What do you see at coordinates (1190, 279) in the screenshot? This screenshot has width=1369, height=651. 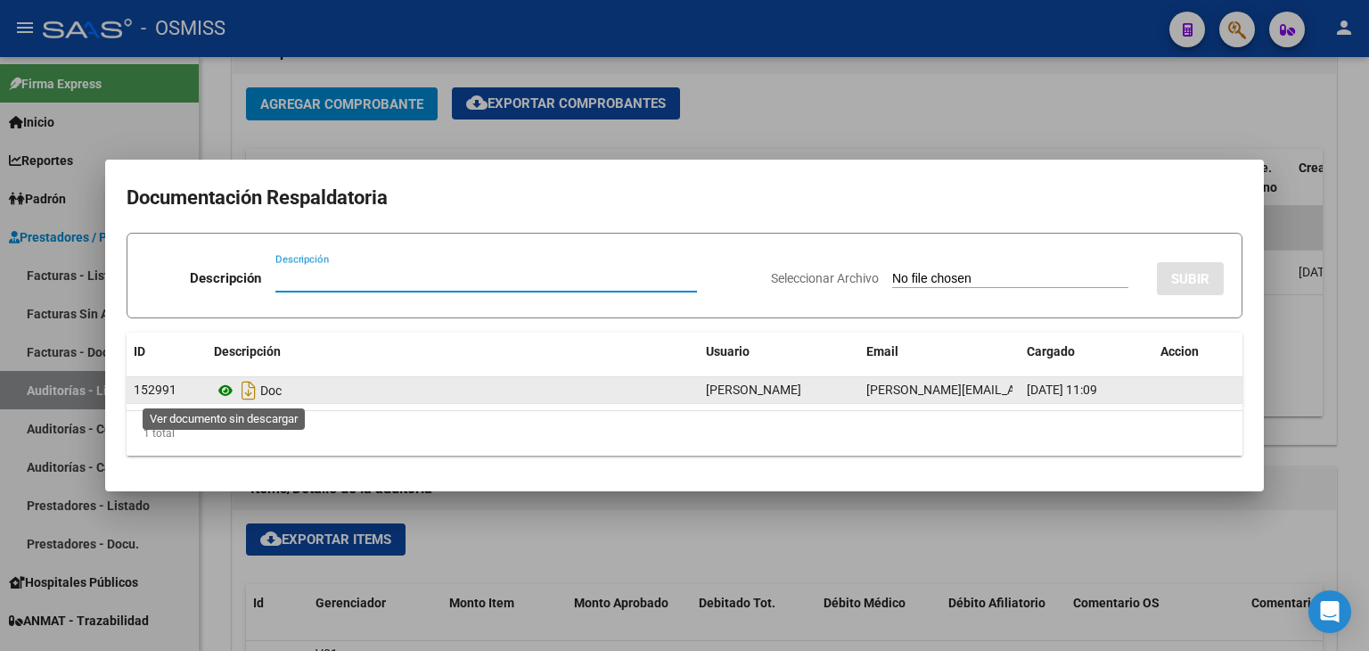 I see `span: SUBIR` at bounding box center [1190, 279].